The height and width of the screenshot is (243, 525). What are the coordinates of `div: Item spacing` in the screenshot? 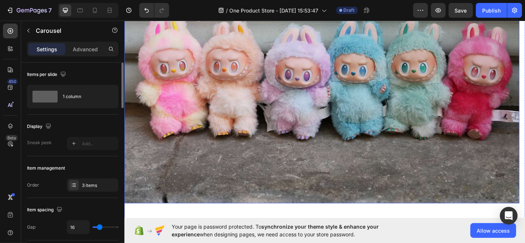 It's located at (45, 210).